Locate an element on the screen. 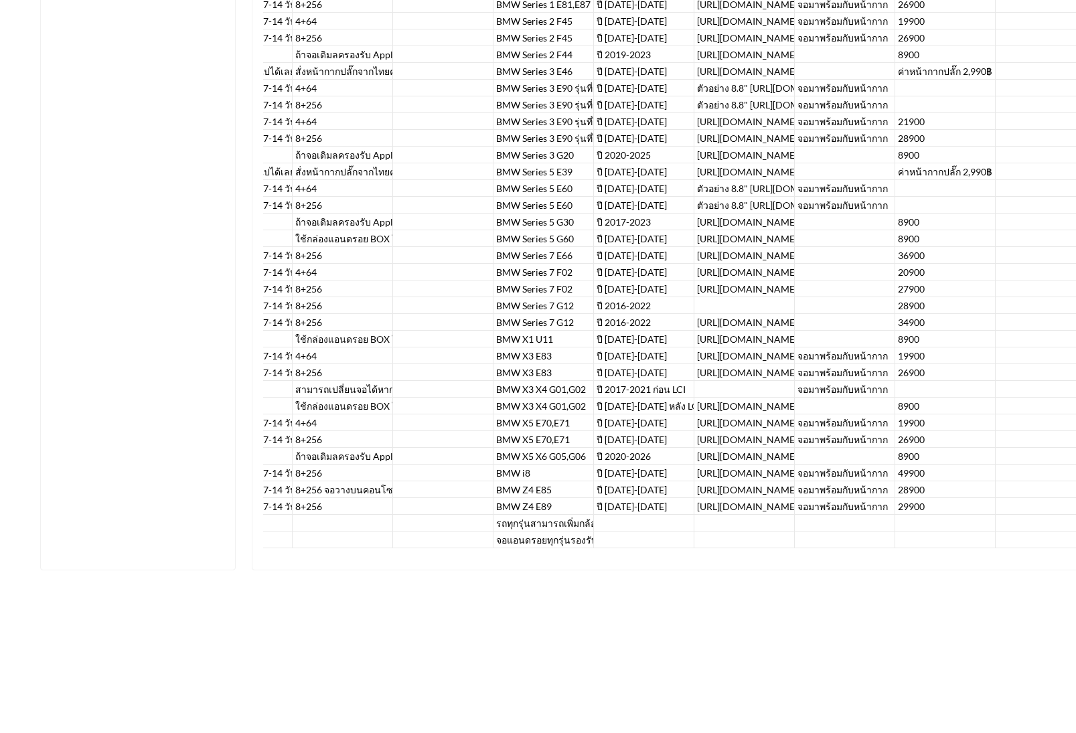 The height and width of the screenshot is (733, 1076). div: 49900 is located at coordinates (945, 473).